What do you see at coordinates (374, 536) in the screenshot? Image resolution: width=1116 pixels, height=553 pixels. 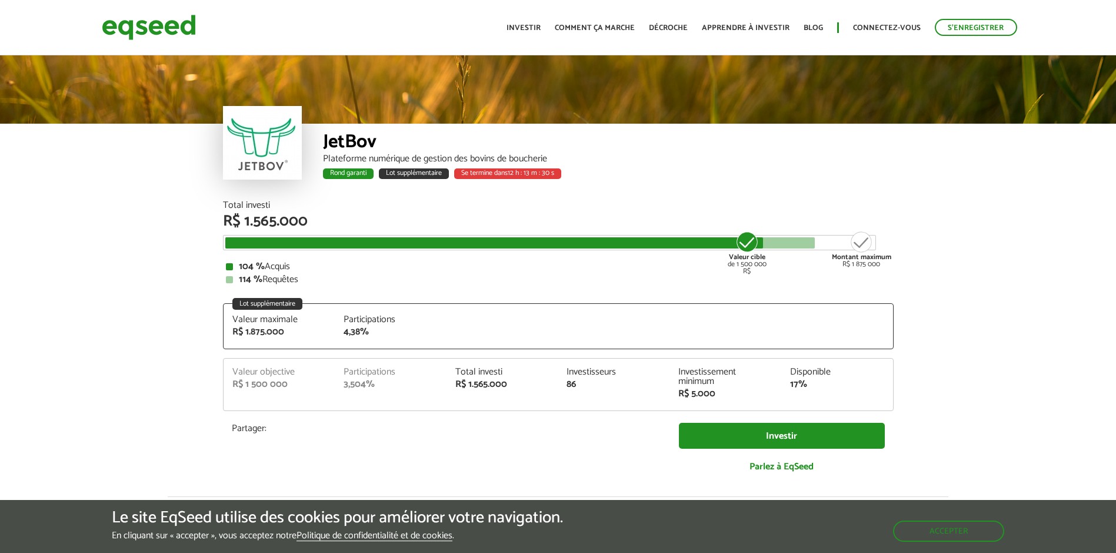 I see `a: Politique de confidentialité et de cookies` at bounding box center [374, 536].